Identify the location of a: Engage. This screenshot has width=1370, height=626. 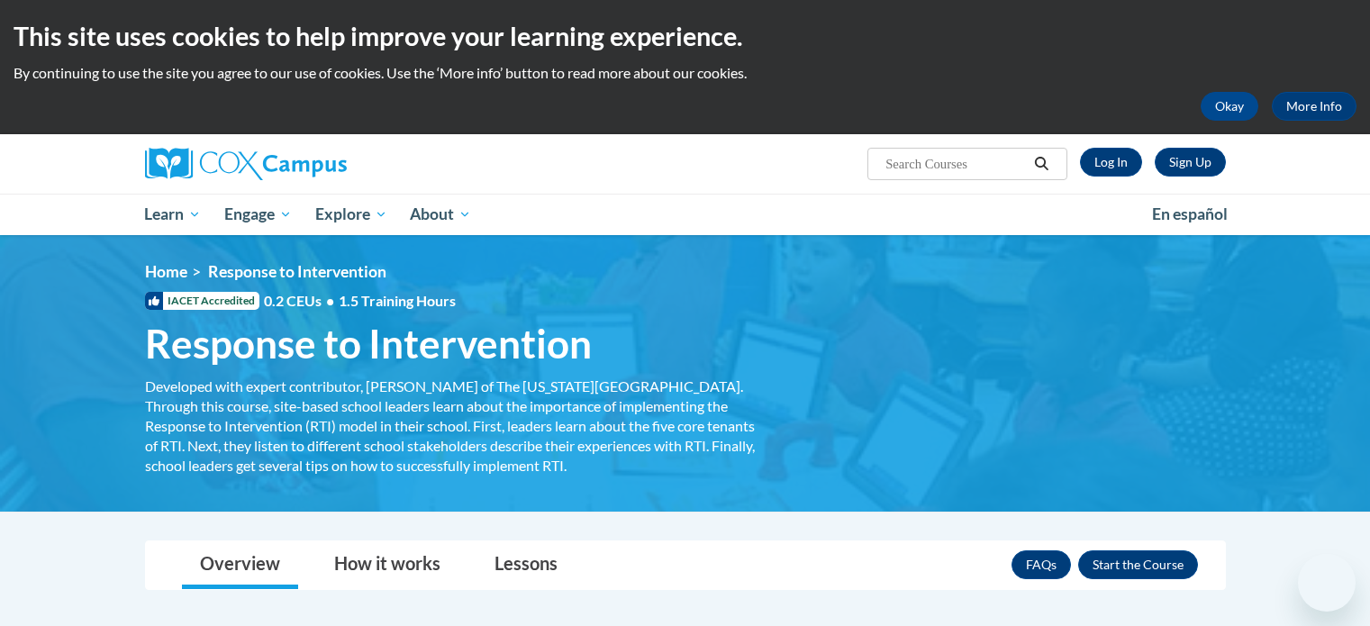
(258, 214).